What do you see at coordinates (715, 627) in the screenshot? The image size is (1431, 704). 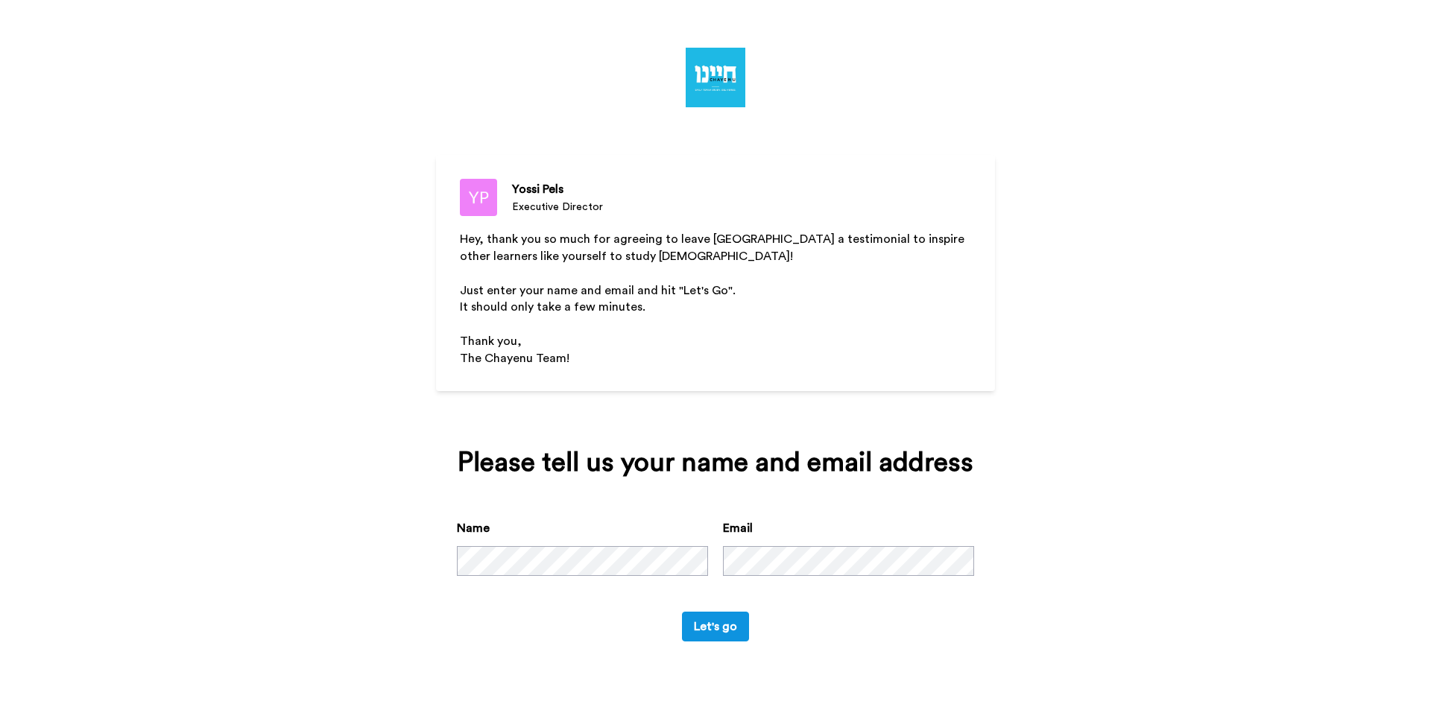 I see `button: Let's go` at bounding box center [715, 627].